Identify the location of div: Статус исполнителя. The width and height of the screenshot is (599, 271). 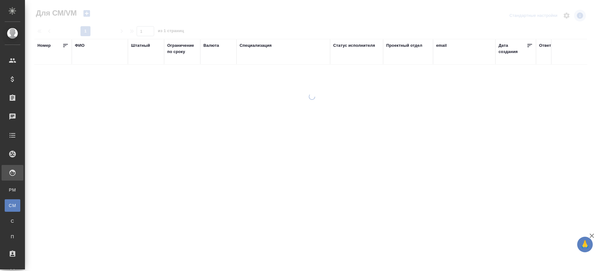
(354, 46).